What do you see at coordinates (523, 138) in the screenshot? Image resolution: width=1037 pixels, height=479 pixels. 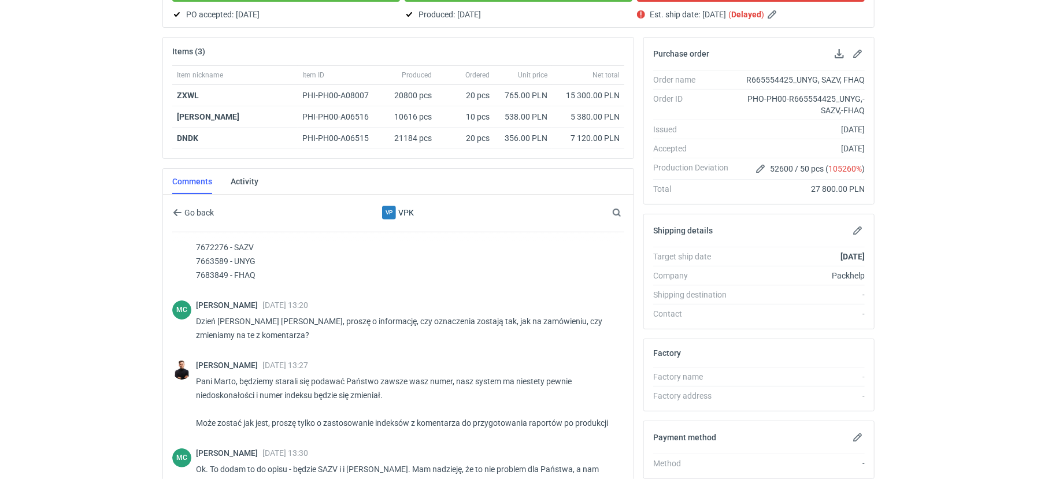 I see `div: 356.00 PLN` at bounding box center [523, 138].